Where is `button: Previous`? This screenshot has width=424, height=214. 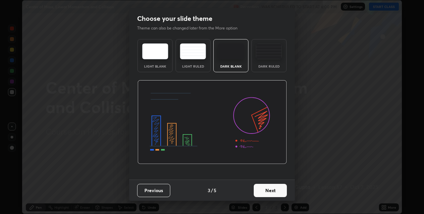
button: Previous is located at coordinates (154, 191).